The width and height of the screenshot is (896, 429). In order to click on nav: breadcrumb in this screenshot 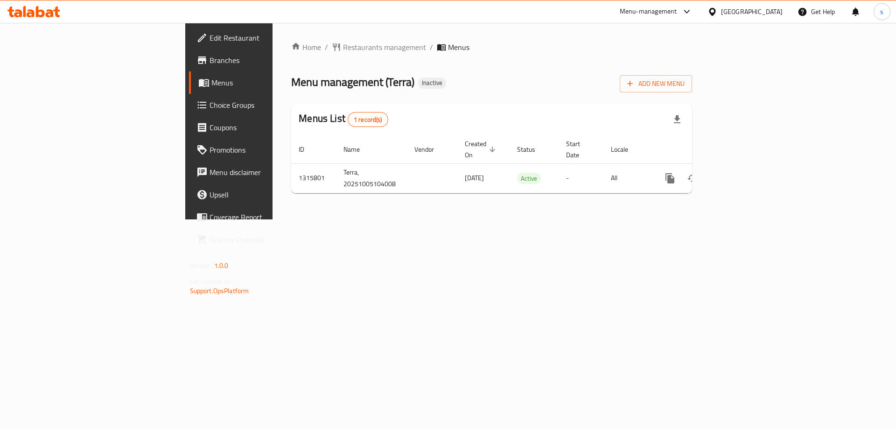, I will do `click(492, 47)`.